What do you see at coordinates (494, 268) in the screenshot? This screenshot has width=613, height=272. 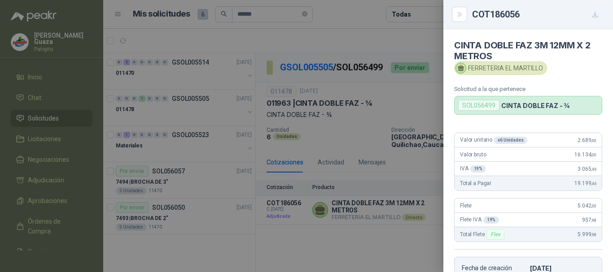 I see `p: Fecha de creación` at bounding box center [494, 268].